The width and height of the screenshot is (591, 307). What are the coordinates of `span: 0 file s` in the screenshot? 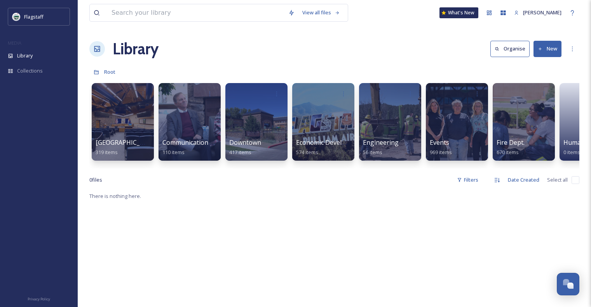 It's located at (96, 180).